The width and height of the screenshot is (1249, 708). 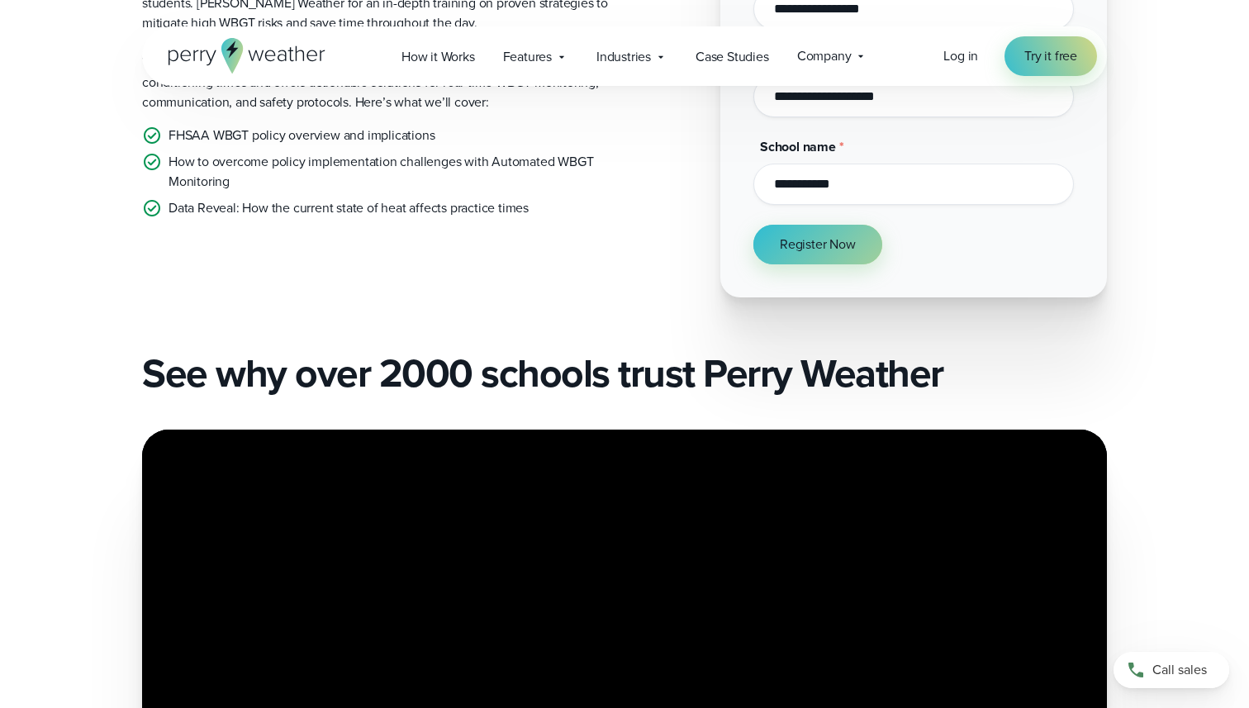 I want to click on a: Try it free, so click(x=1051, y=56).